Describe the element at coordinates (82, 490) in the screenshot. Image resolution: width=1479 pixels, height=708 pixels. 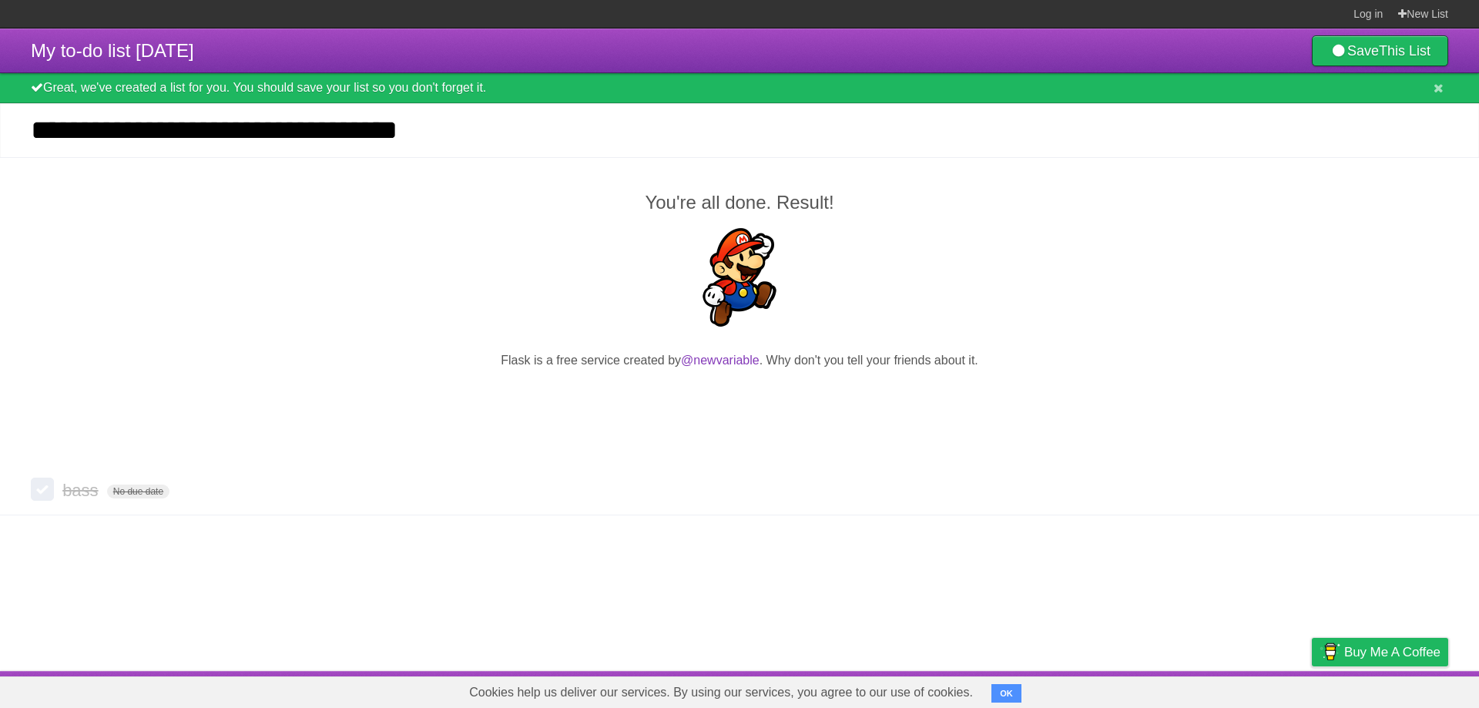
I see `span: bass` at that location.